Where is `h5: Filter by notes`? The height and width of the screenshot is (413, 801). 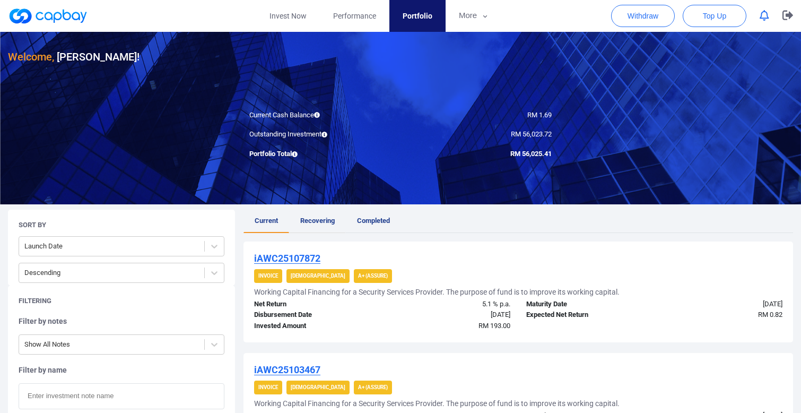 h5: Filter by notes is located at coordinates (121, 321).